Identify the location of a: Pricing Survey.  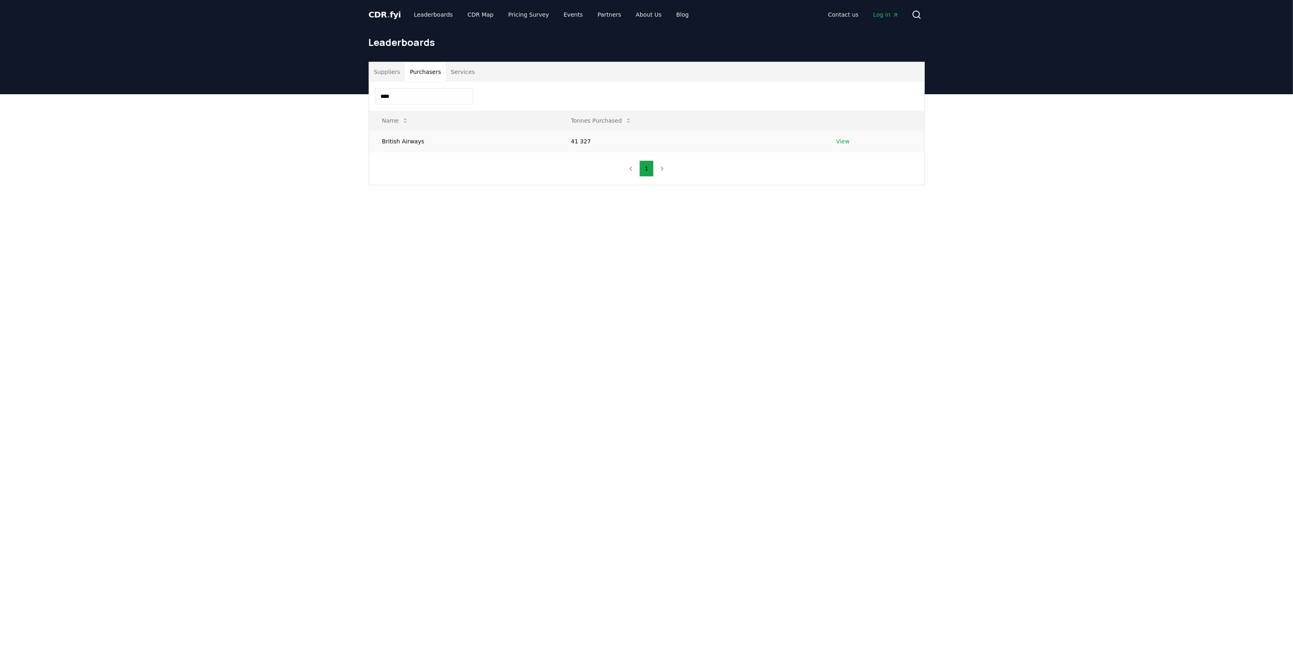
(528, 15).